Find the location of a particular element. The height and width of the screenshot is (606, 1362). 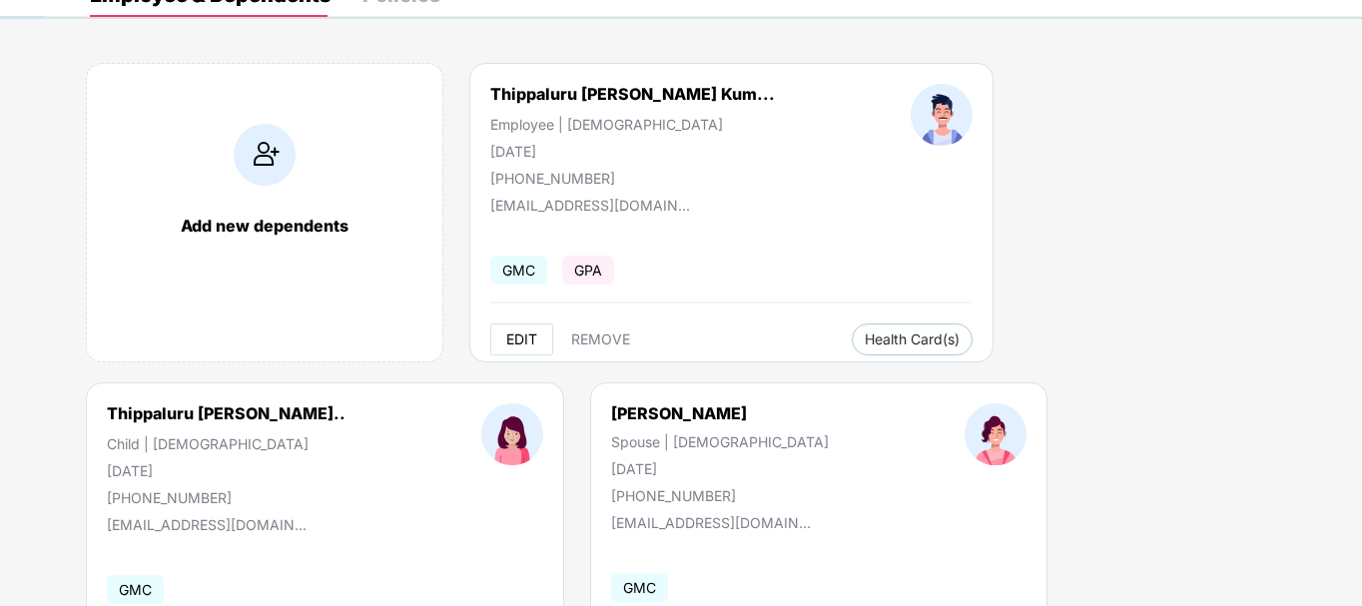

span: EDIT is located at coordinates (521, 339).